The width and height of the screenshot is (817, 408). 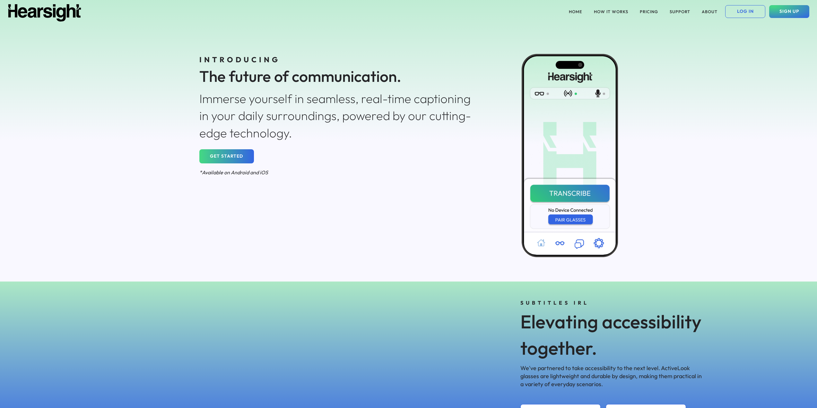 I want to click on button: SIGN UP, so click(x=789, y=12).